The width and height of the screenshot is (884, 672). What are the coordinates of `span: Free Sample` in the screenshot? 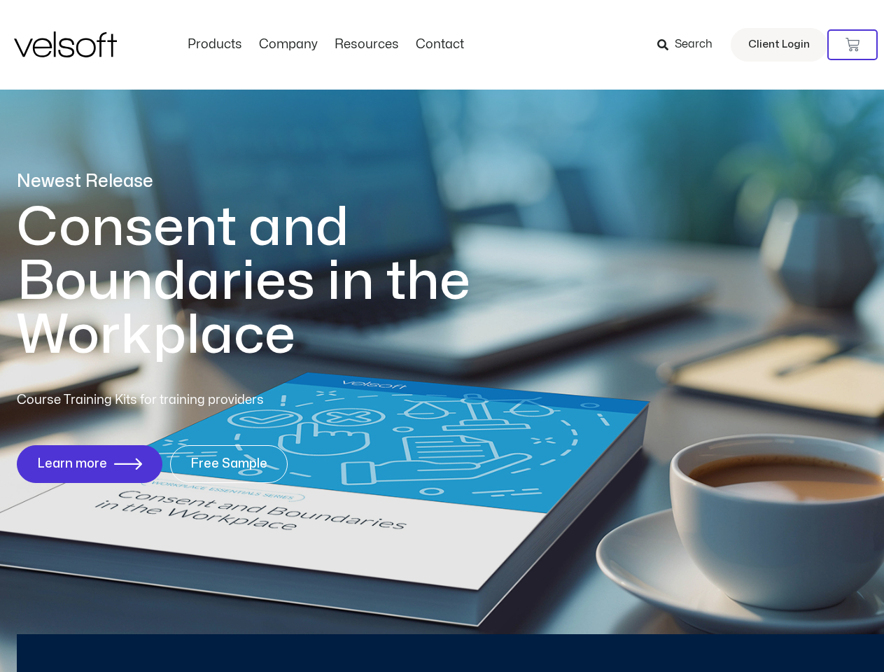 It's located at (229, 464).